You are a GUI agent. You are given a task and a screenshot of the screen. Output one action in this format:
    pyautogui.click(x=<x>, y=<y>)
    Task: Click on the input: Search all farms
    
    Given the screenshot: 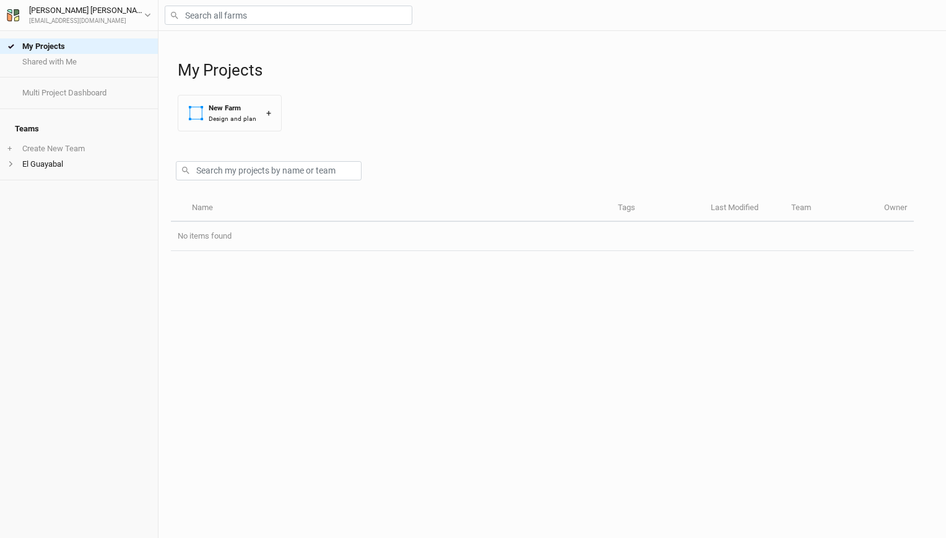 What is the action you would take?
    pyautogui.click(x=289, y=15)
    